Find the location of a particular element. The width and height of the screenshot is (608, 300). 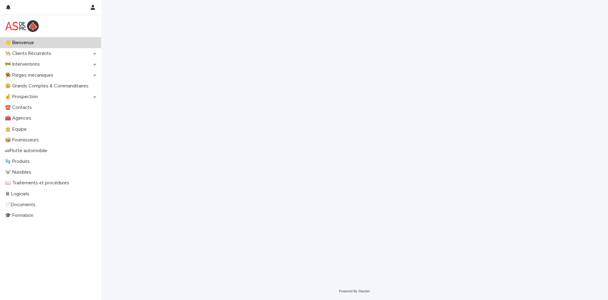

p: 😃 Grands Comptes & Commanditaires is located at coordinates (48, 86).